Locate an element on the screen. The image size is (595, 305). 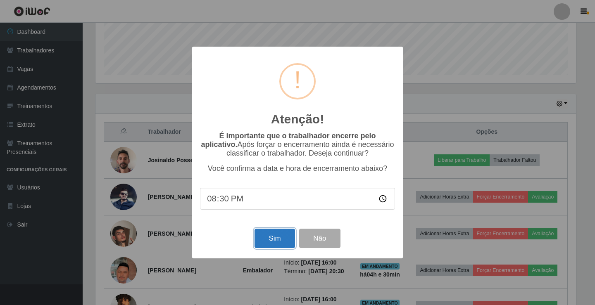
p: Você confirma a data e hora de encerramento abaixo? is located at coordinates (298, 169).